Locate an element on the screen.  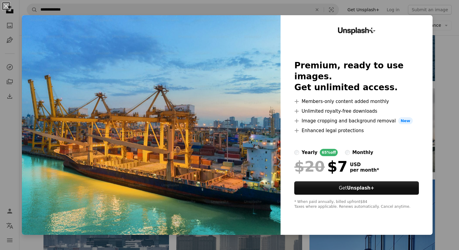
li: Image cropping and background removal is located at coordinates (356, 121).